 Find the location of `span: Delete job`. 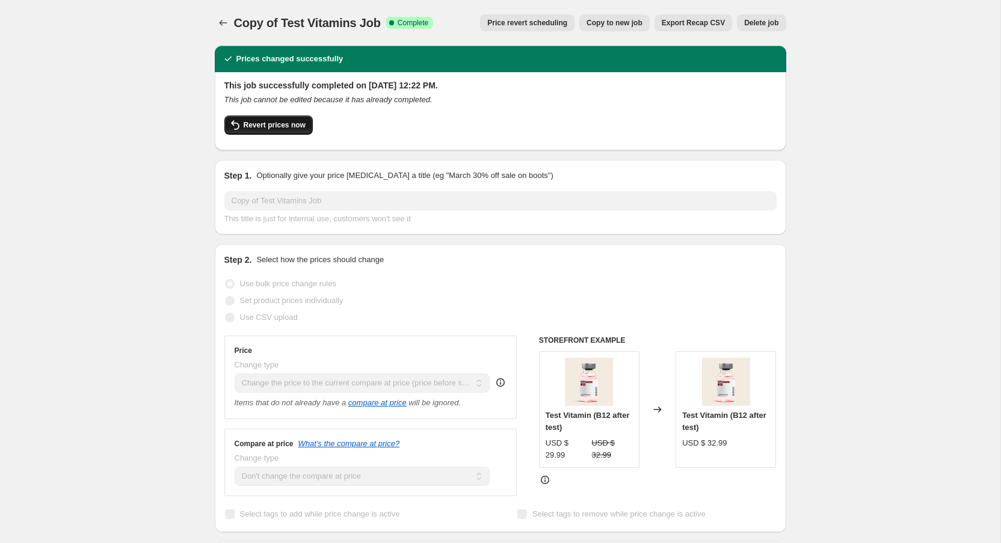

span: Delete job is located at coordinates (761, 23).